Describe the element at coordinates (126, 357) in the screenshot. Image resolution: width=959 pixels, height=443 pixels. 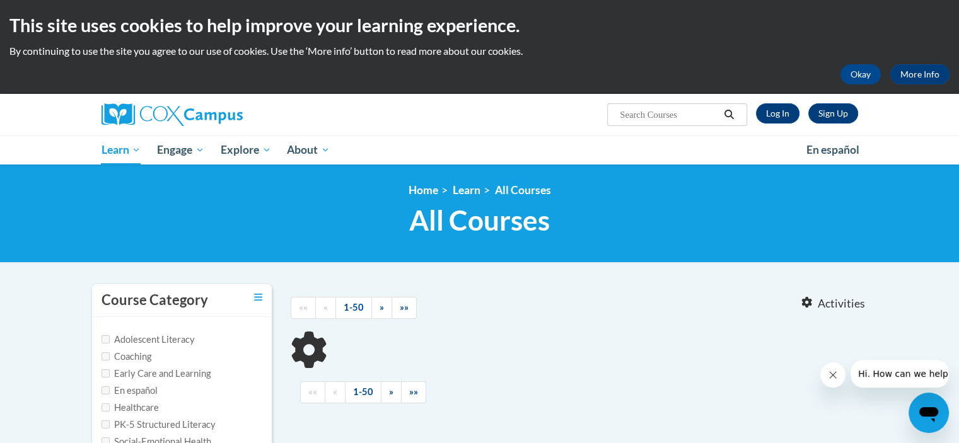
I see `label: Coaching` at that location.